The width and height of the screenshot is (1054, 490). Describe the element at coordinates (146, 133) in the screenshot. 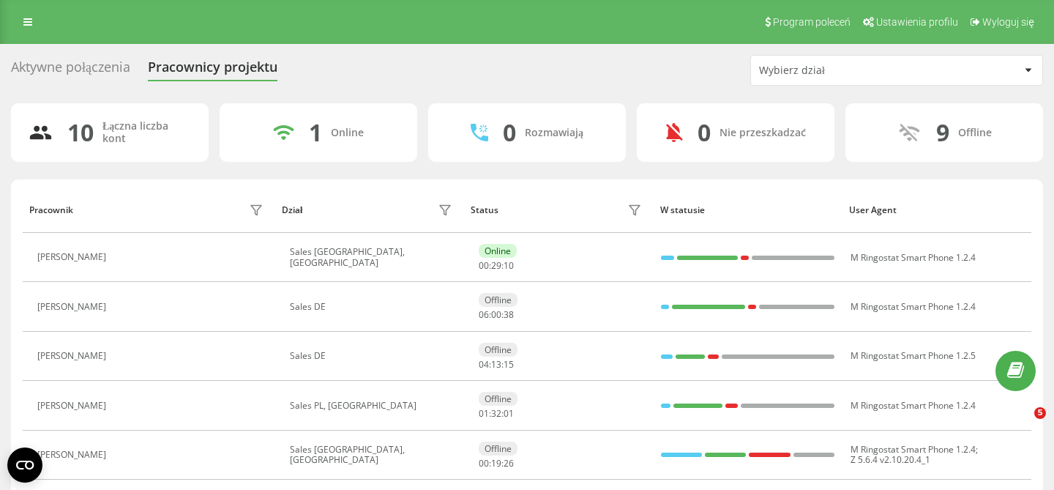

I see `div: Łączna liczba kont` at that location.